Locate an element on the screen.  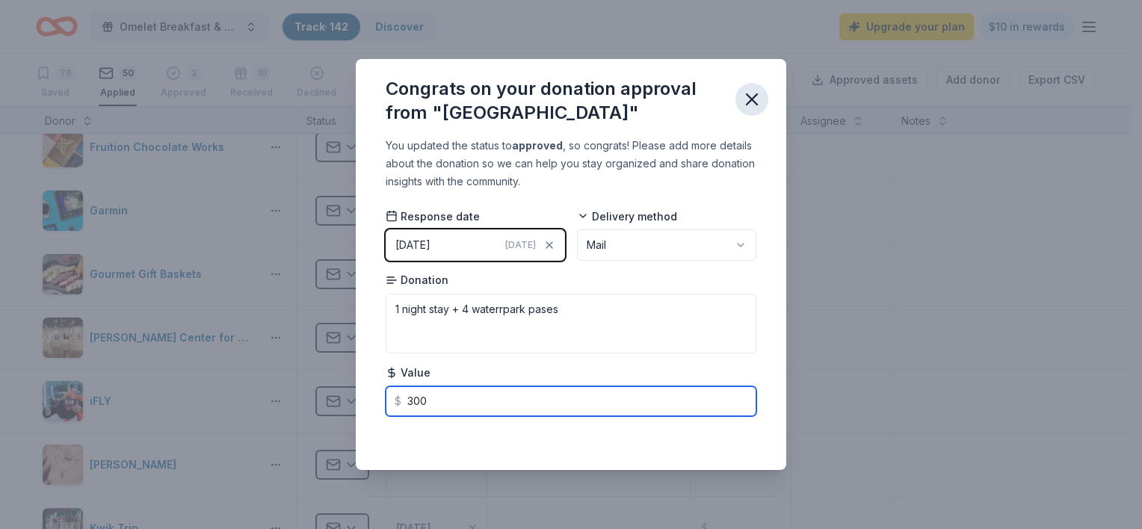
b: approved is located at coordinates (538, 145).